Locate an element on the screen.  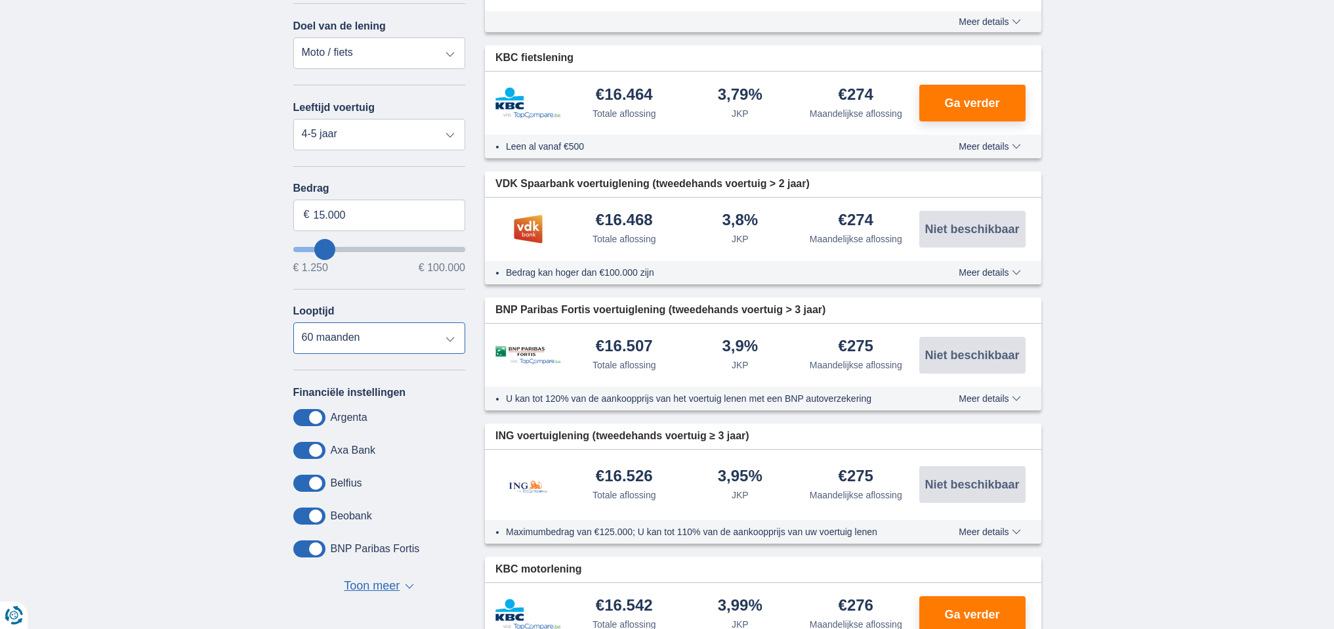
span: € 100.000 is located at coordinates (442, 268).